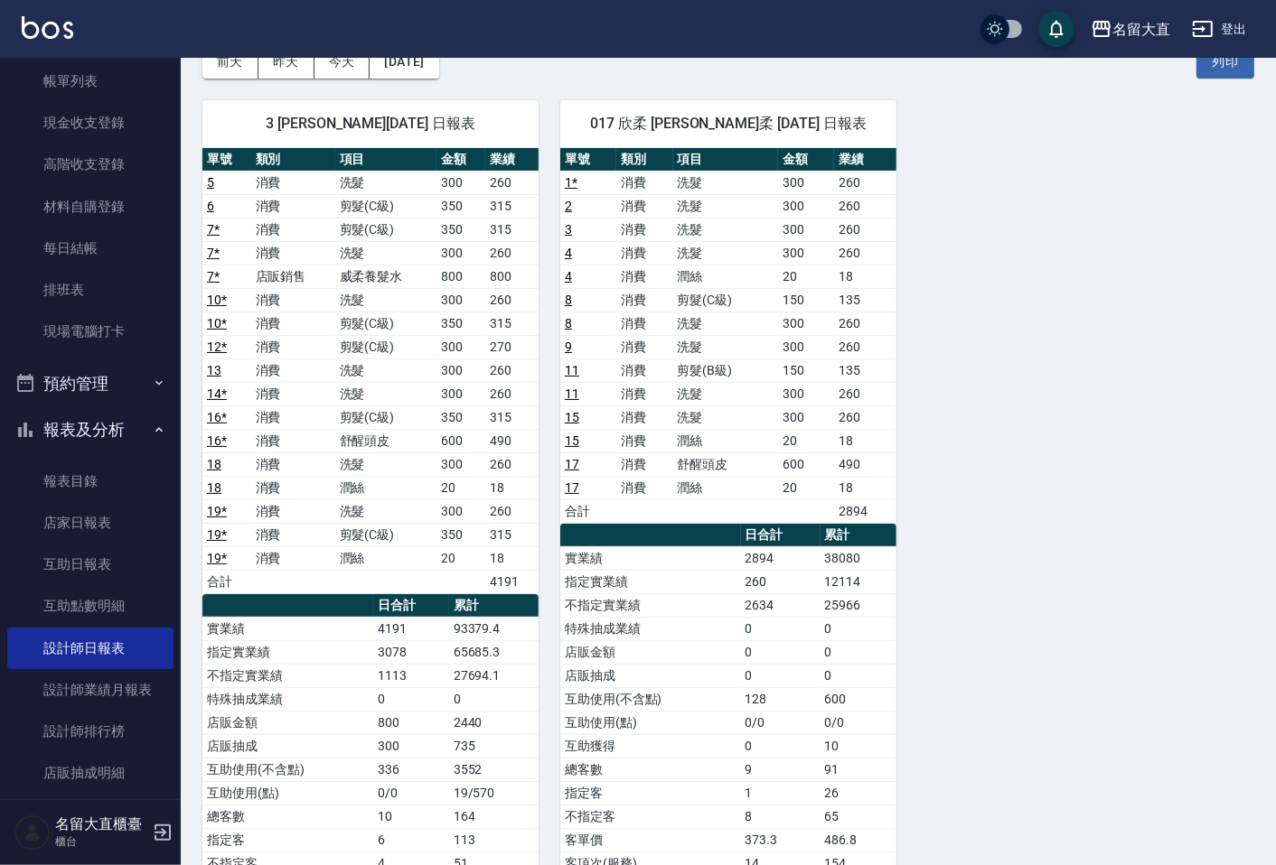 This screenshot has width=1276, height=865. Describe the element at coordinates (210, 206) in the screenshot. I see `a: 6` at that location.